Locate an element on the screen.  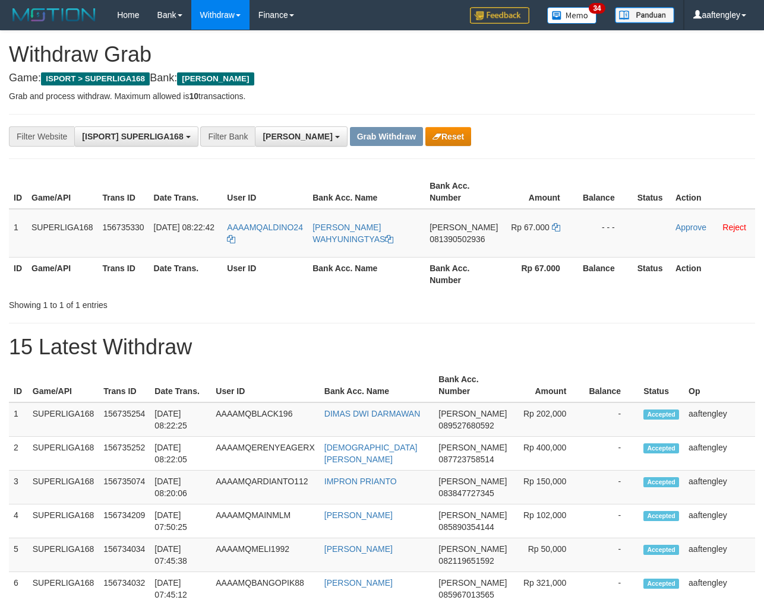
strong: 10 is located at coordinates (194, 96).